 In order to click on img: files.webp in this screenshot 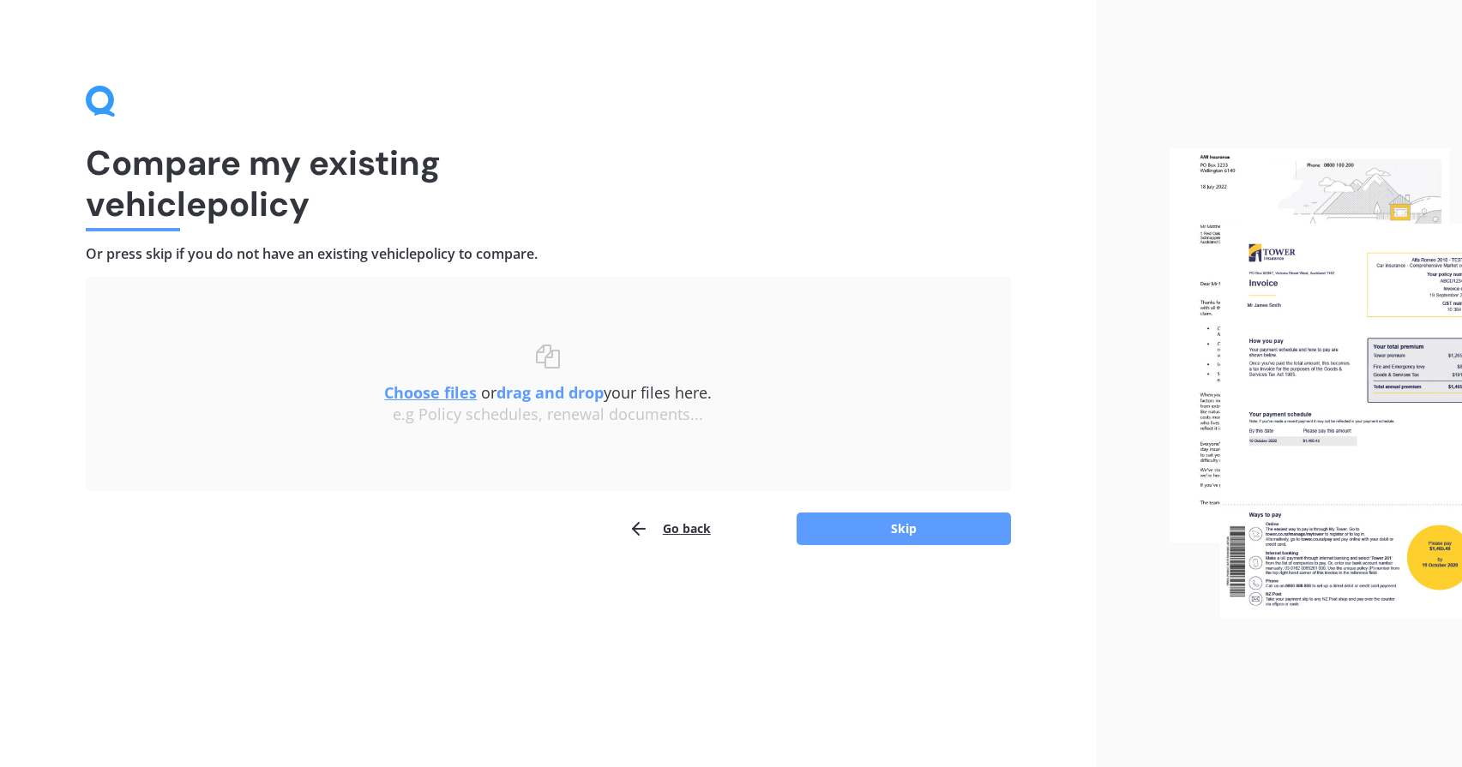, I will do `click(1315, 384)`.